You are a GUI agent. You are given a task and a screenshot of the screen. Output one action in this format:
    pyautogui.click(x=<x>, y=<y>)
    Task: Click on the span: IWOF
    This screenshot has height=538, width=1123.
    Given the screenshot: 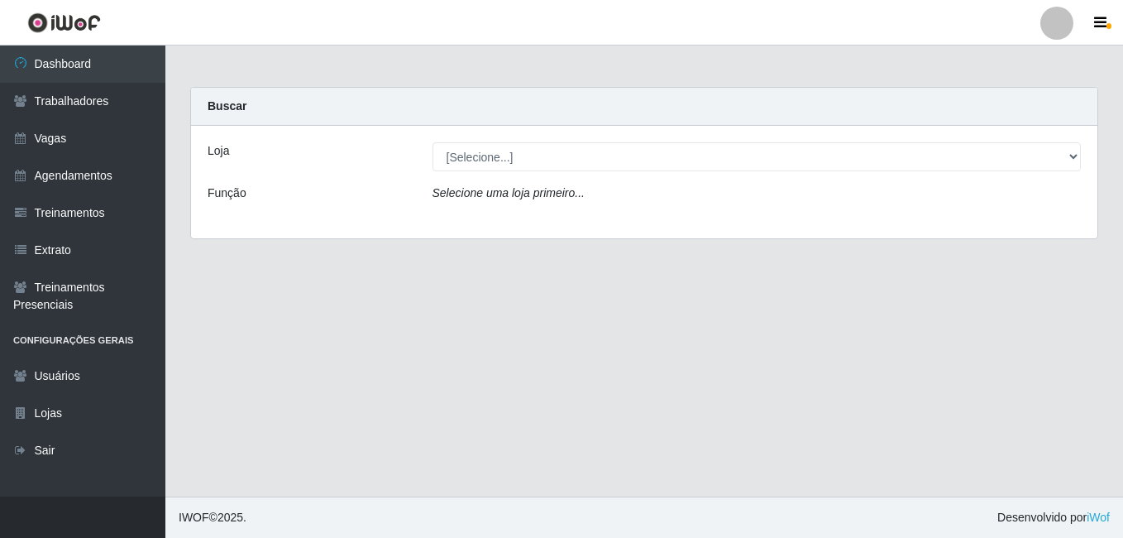 What is the action you would take?
    pyautogui.click(x=194, y=517)
    